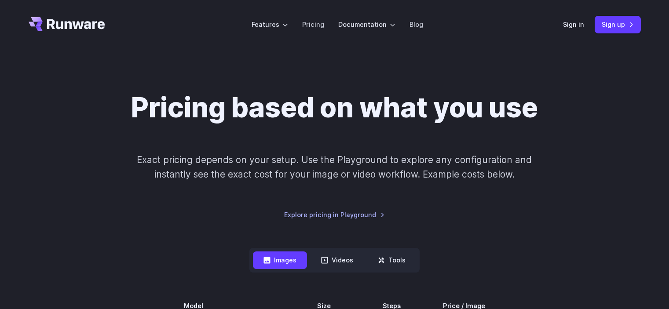 Image resolution: width=669 pixels, height=309 pixels. I want to click on a: Pricing, so click(313, 24).